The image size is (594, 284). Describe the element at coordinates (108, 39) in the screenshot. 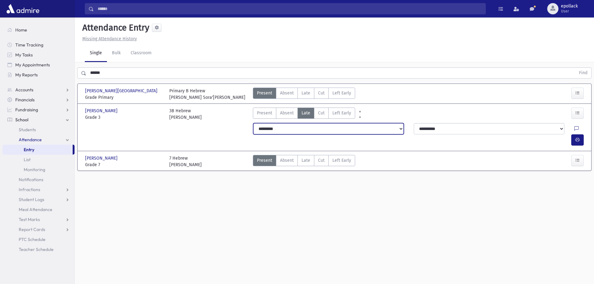

I see `a: Missing Attendance History` at that location.